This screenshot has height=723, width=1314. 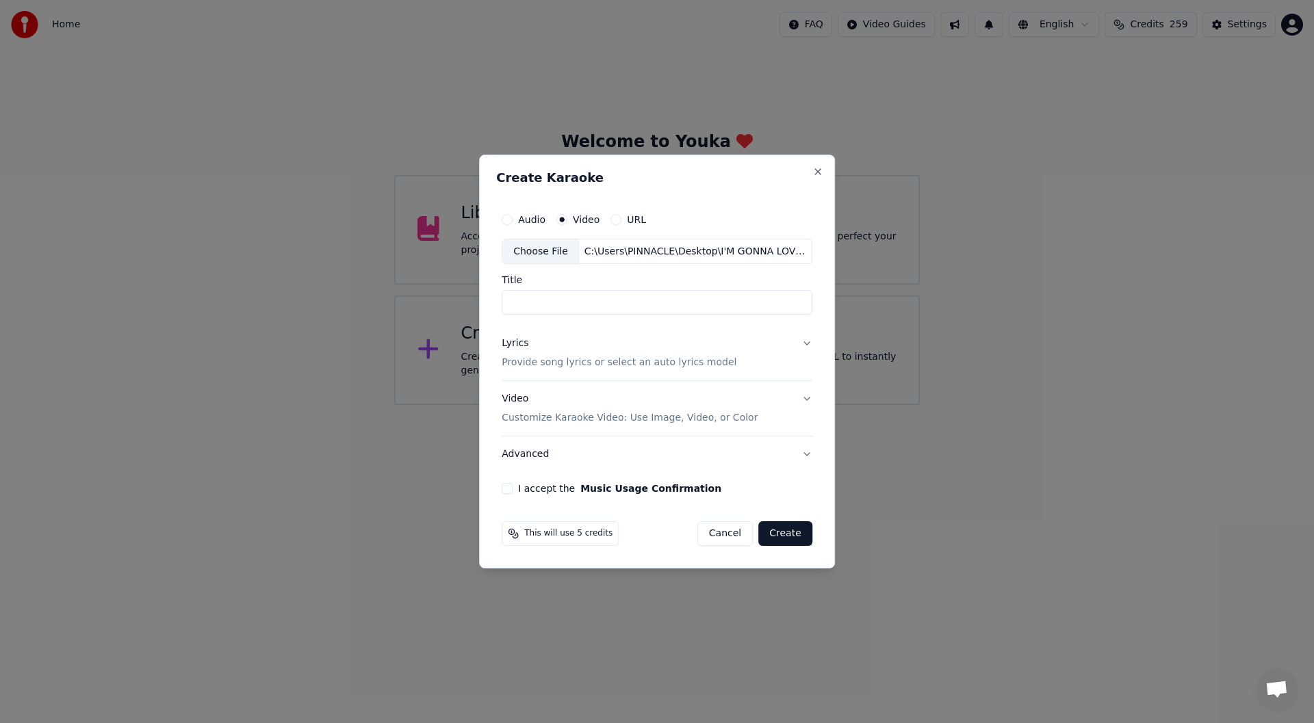 I want to click on label: Title, so click(x=657, y=281).